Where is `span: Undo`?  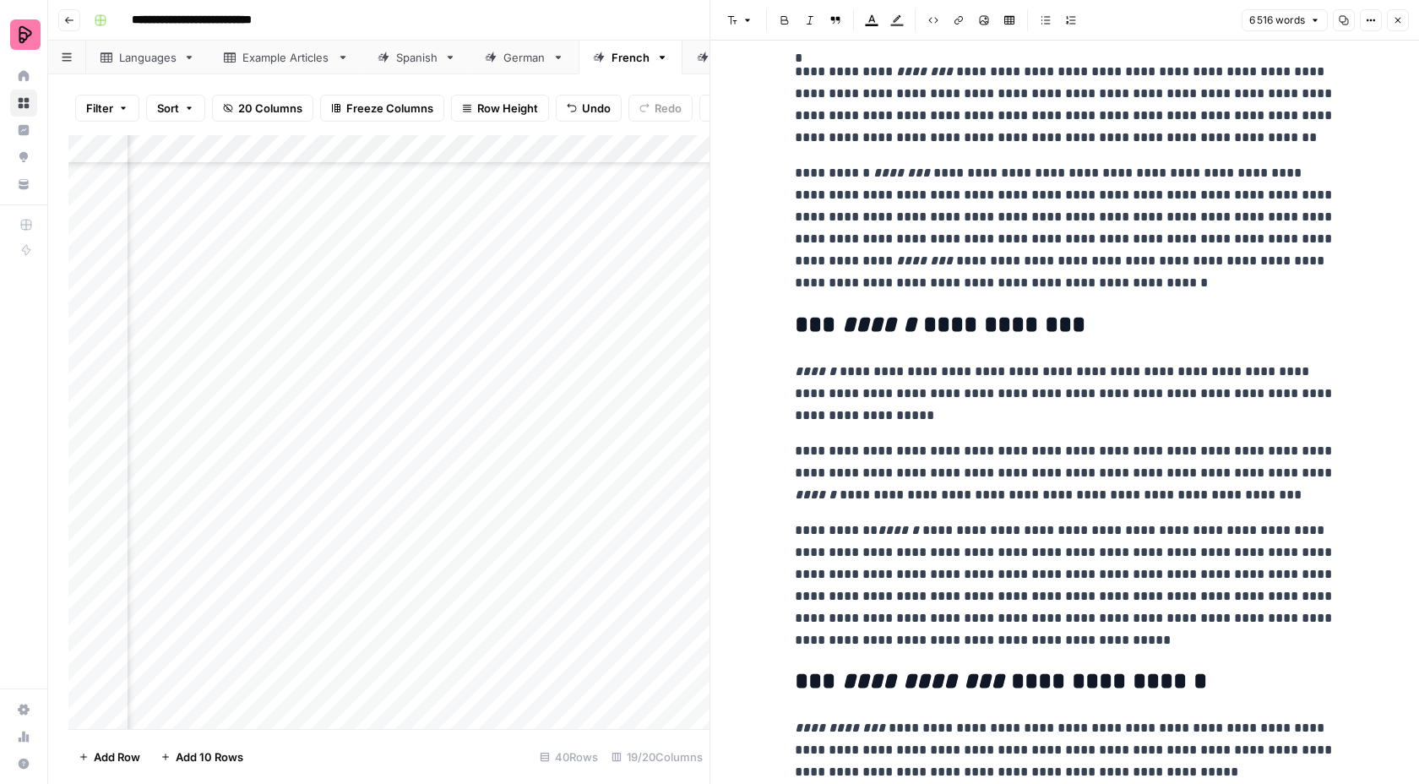 span: Undo is located at coordinates (596, 108).